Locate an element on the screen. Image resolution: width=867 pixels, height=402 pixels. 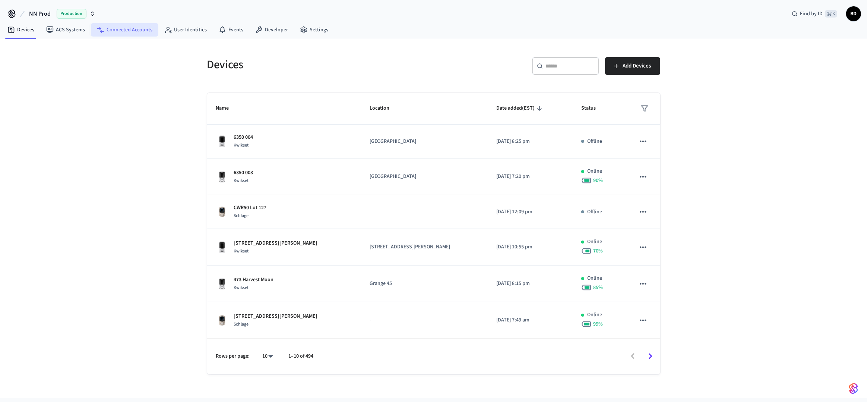
span: 99 % is located at coordinates (598, 324).